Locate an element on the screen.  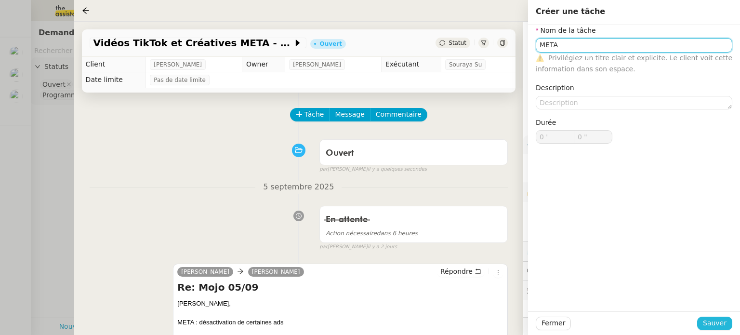
span: Action nécessaire is located at coordinates (351, 233).